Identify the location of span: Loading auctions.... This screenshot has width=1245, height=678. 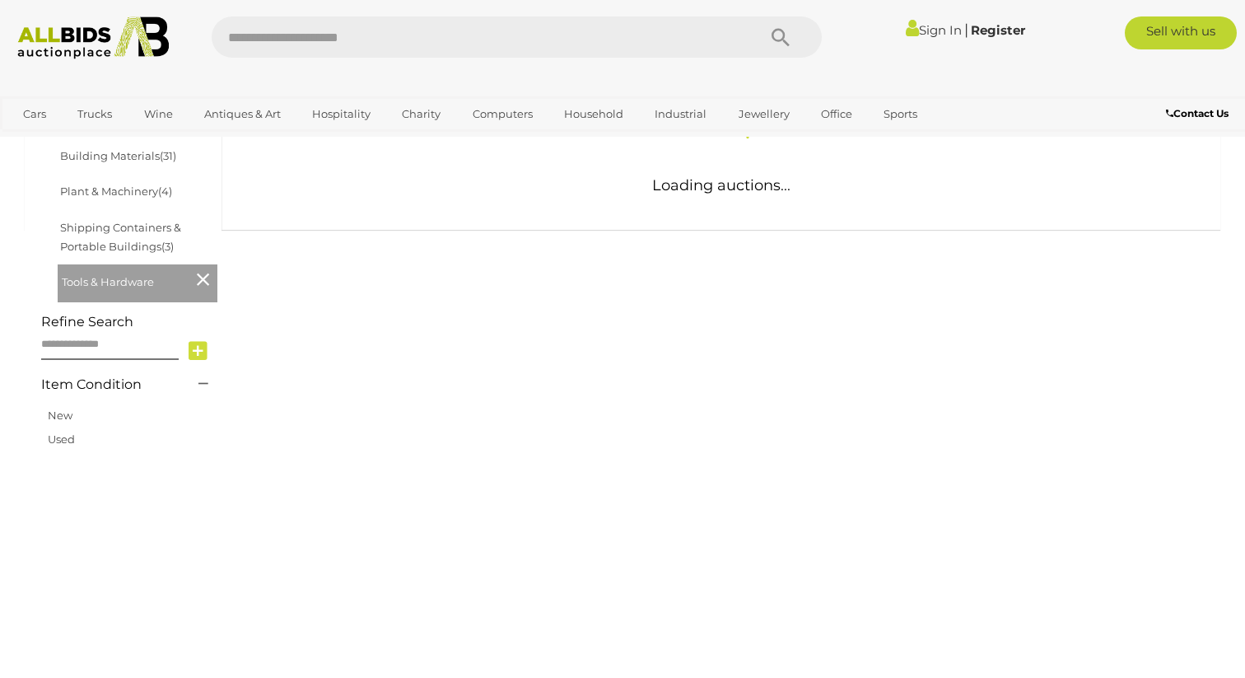
(722, 185).